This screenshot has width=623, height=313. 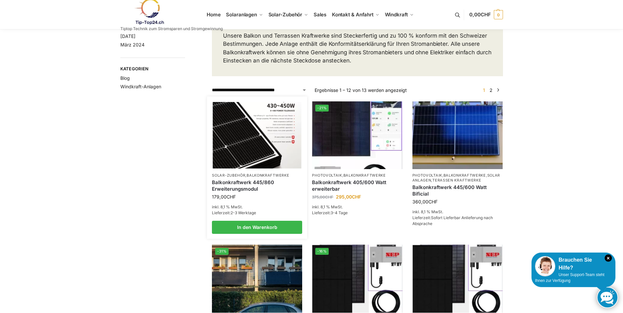 What do you see at coordinates (456, 178) in the screenshot?
I see `a: Solaranlagen` at bounding box center [456, 178].